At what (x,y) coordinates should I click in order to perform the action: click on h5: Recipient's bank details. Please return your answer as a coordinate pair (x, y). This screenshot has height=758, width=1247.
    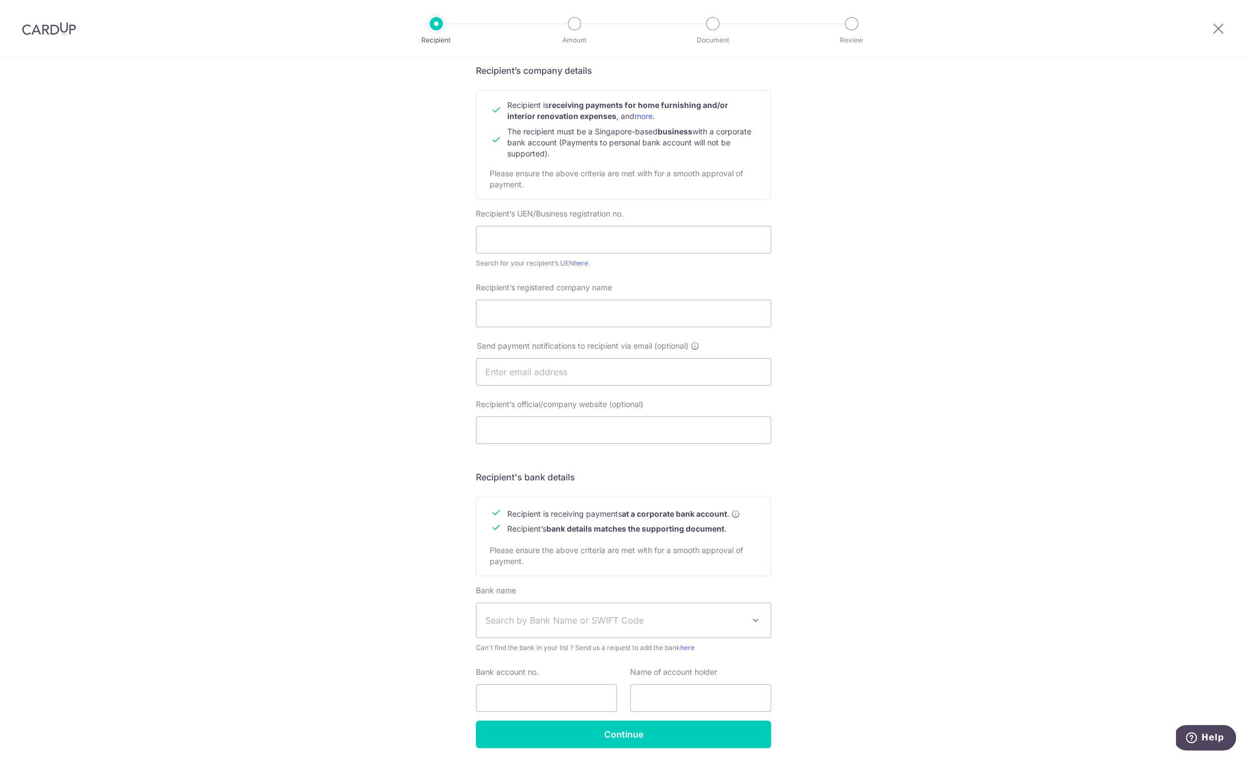
    Looking at the image, I should click on (623, 477).